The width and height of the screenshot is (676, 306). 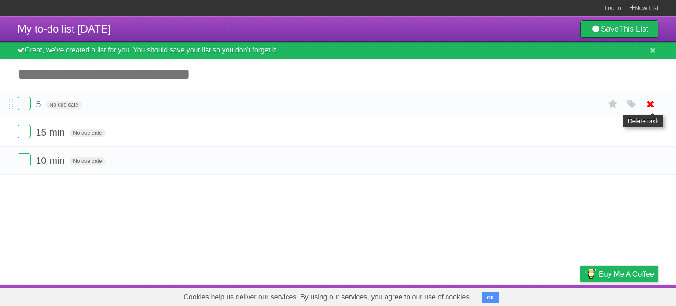 I want to click on a: Buy me a coffee, so click(x=619, y=274).